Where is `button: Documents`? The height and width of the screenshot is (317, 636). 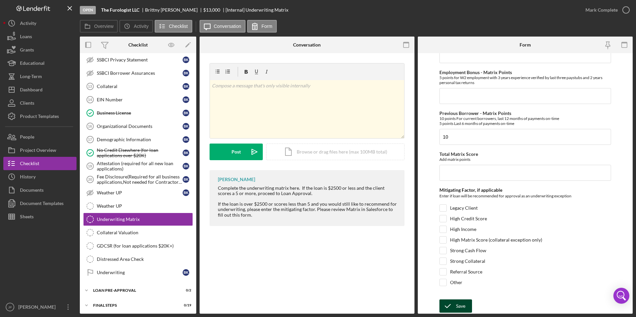 button: Documents is located at coordinates (40, 190).